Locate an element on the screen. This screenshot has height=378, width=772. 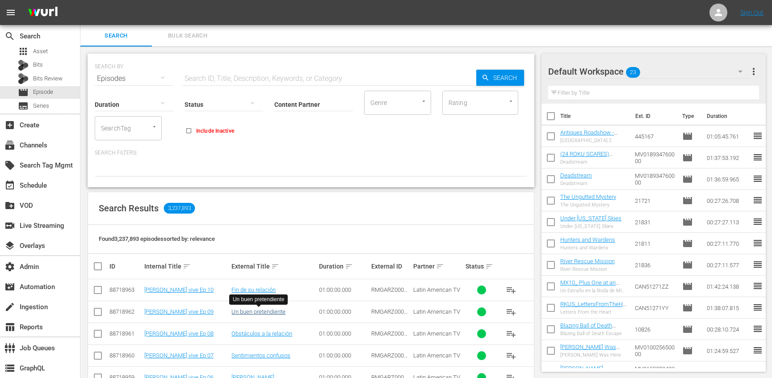
a: Un buen pretendiente is located at coordinates (258, 312).